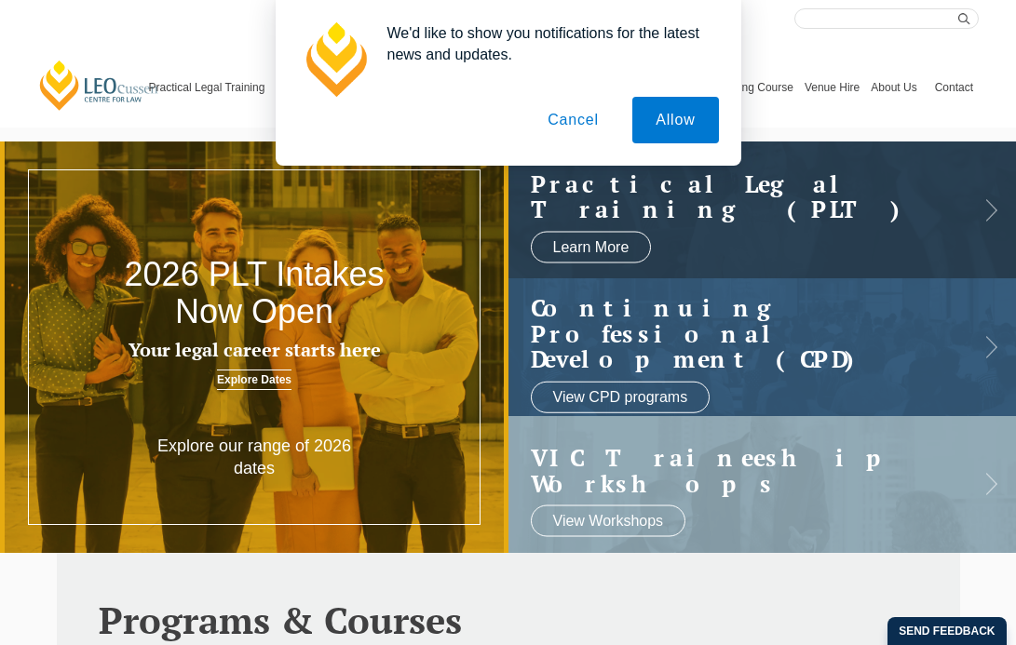 The image size is (1016, 645). Describe the element at coordinates (254, 292) in the screenshot. I see `h2: 2026 PLT Intakes Now Open` at that location.